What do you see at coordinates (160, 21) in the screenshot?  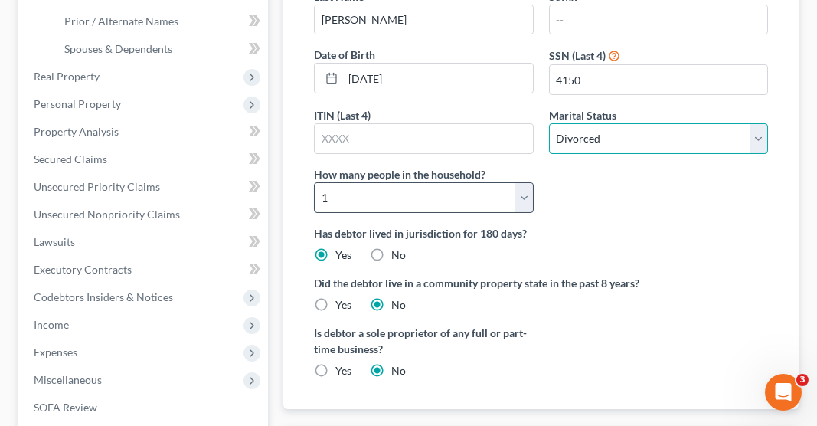 I see `a: Prior / Alternate Names` at bounding box center [160, 21].